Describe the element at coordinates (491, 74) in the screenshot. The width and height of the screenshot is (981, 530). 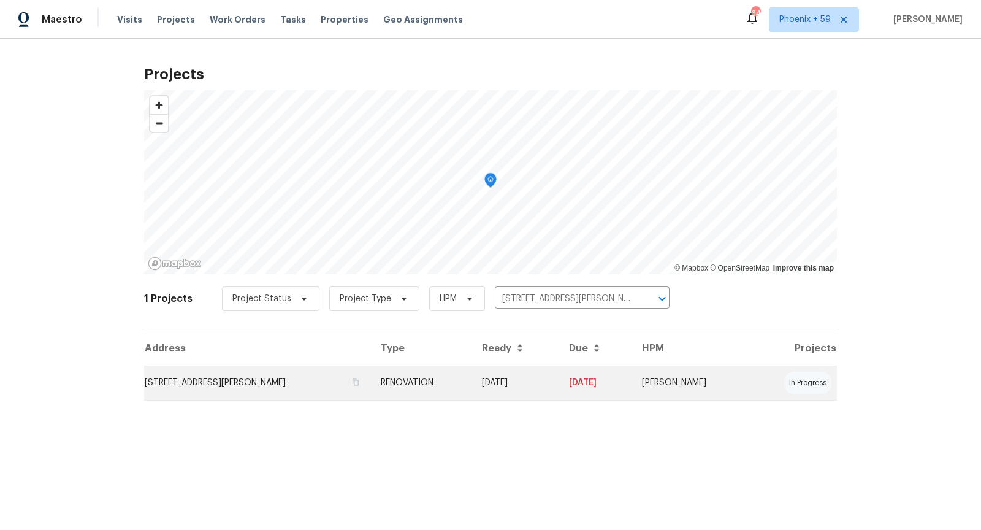
I see `h2: Projects` at that location.